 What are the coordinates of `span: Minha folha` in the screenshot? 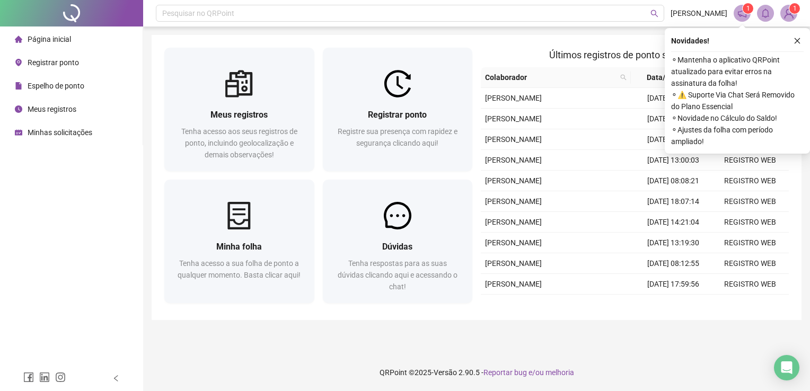 It's located at (239, 247).